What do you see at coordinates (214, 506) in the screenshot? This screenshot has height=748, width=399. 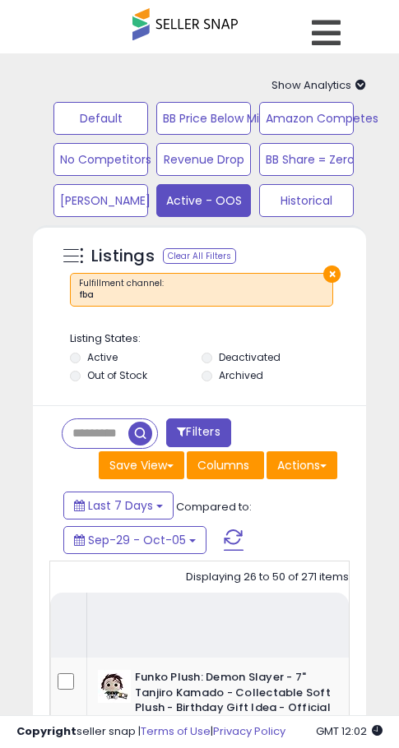 I see `span: Compared to:` at bounding box center [214, 506].